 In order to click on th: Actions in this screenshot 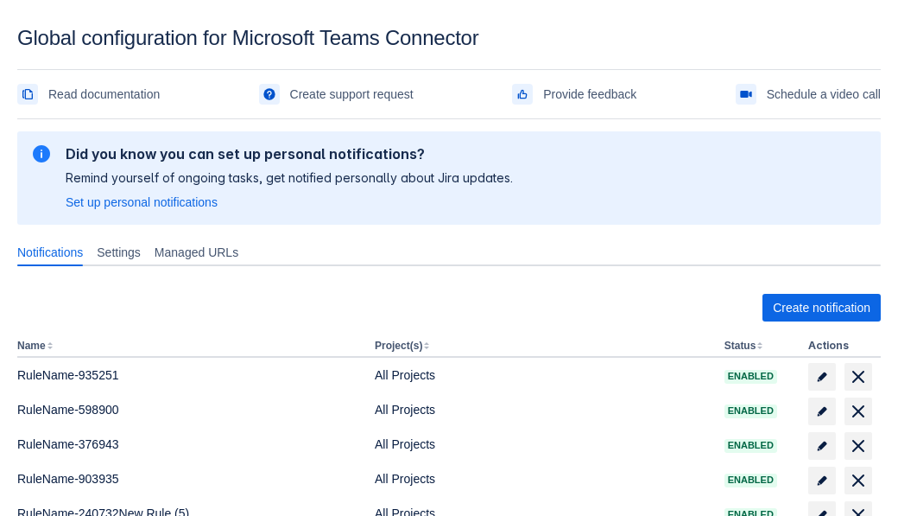, I will do `click(841, 346)`.